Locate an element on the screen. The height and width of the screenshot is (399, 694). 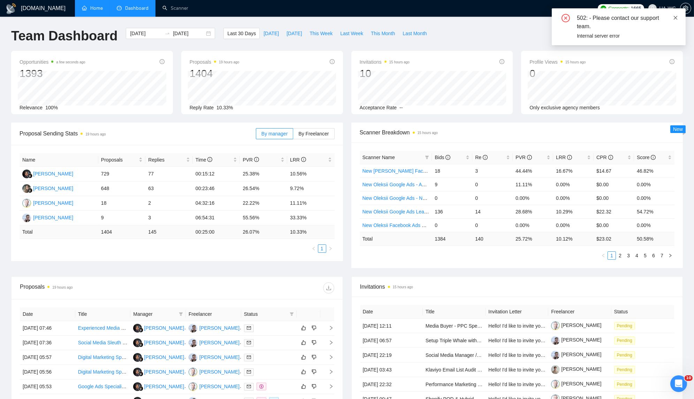
div: 1404 is located at coordinates (214, 74).